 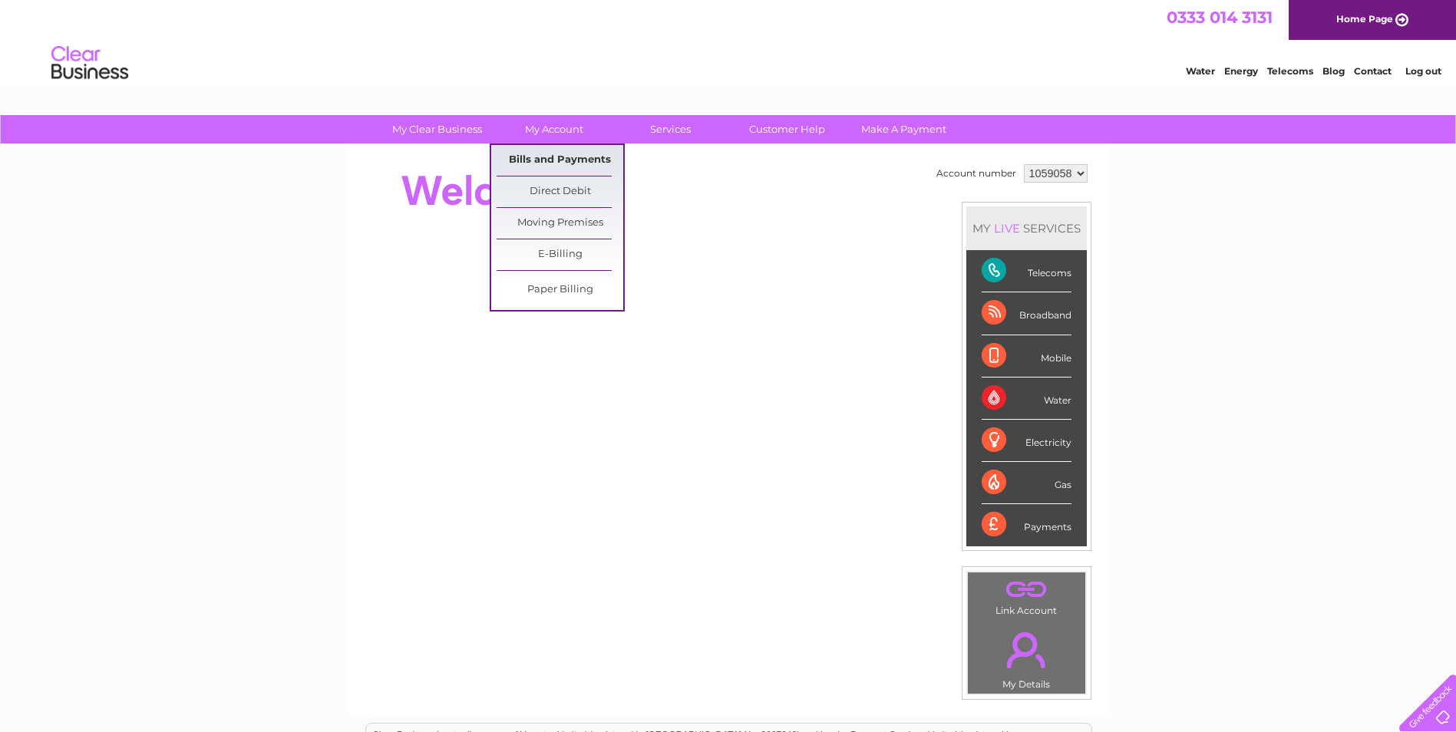 I want to click on div: Telecoms, so click(x=1026, y=271).